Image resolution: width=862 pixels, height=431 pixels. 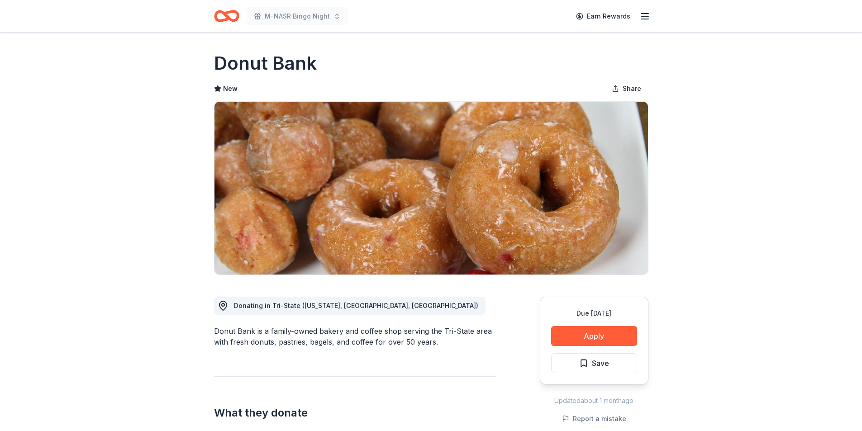 I want to click on span: Save, so click(x=600, y=363).